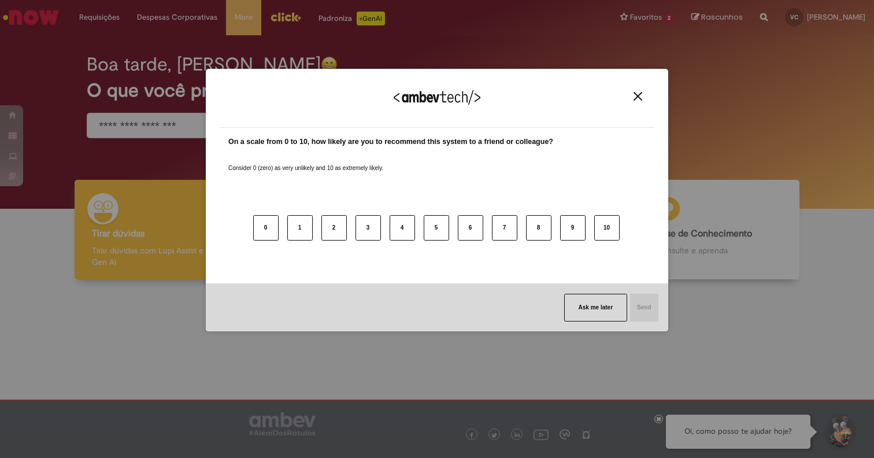 The width and height of the screenshot is (874, 458). I want to click on button: 8, so click(539, 228).